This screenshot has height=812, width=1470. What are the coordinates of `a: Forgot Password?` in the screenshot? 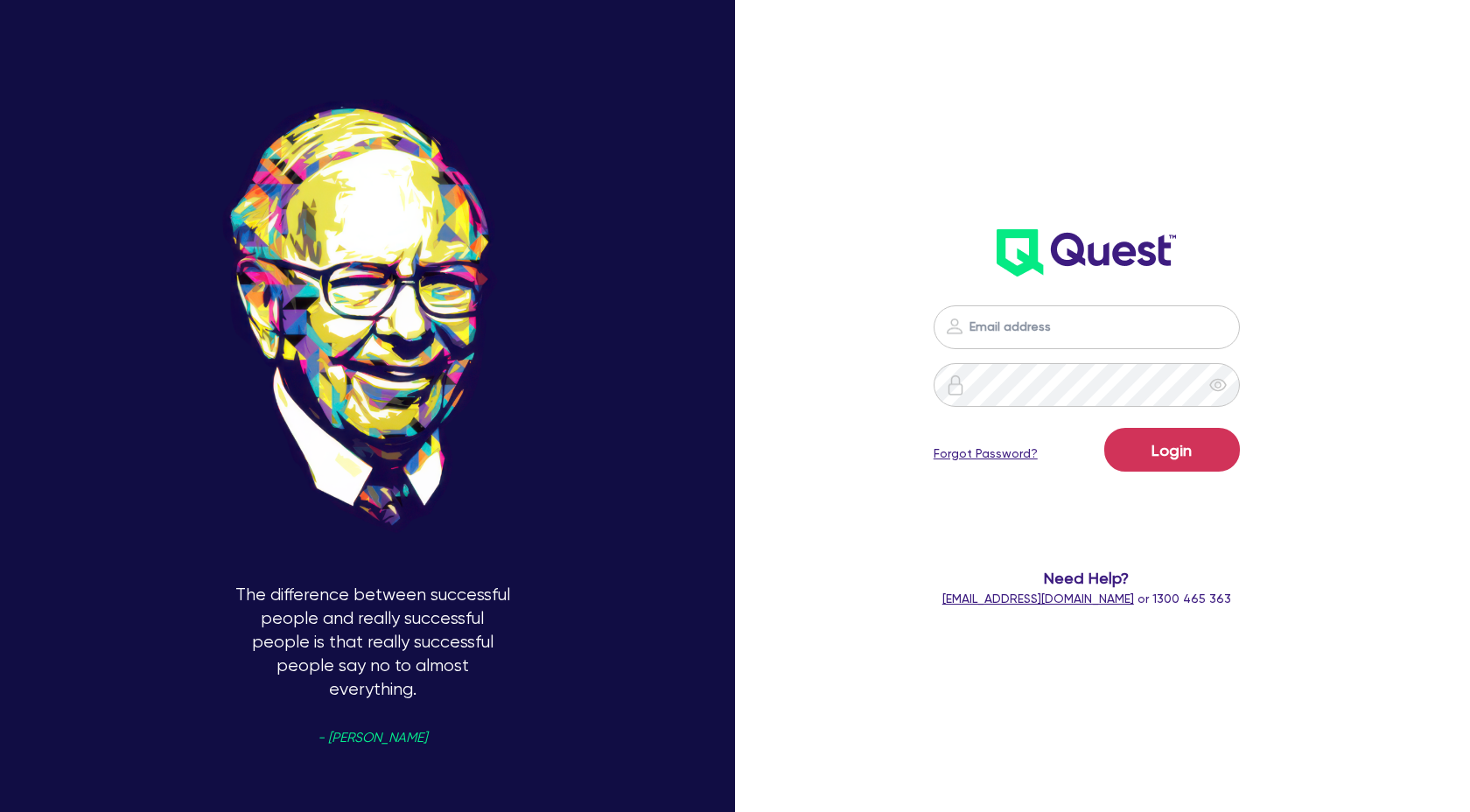 It's located at (985, 453).